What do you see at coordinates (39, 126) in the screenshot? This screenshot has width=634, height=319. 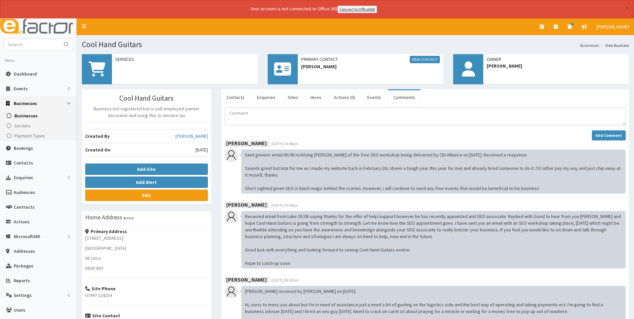 I see `a: Sectors` at bounding box center [39, 126].